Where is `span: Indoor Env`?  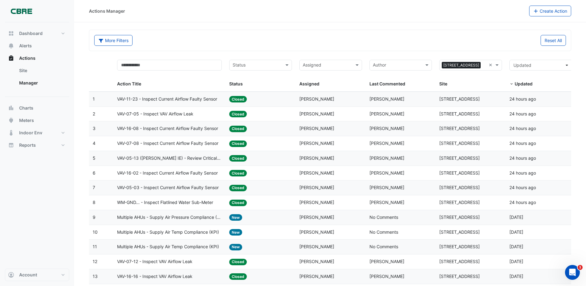 span: Indoor Env is located at coordinates (31, 133).